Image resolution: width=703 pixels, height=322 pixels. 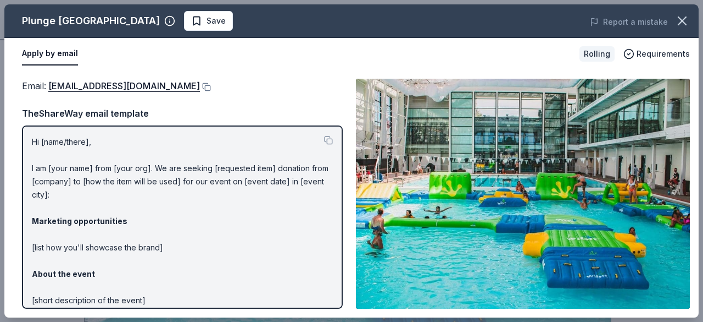 What do you see at coordinates (80, 220) in the screenshot?
I see `strong: Marketing opportunities` at bounding box center [80, 220].